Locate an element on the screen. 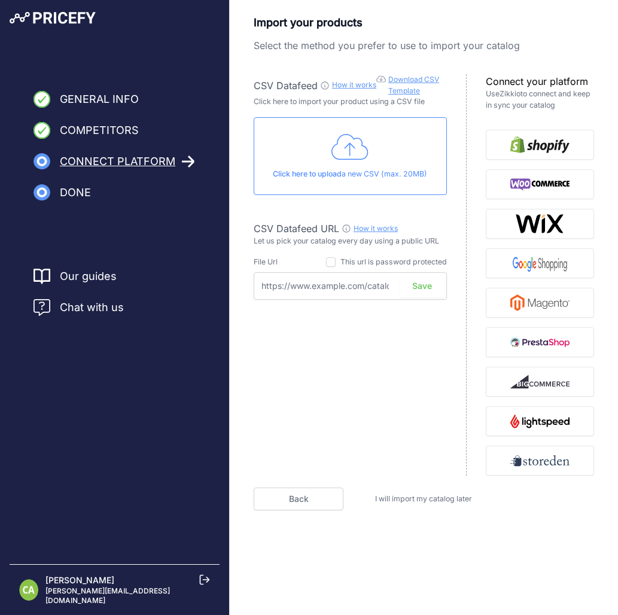 Image resolution: width=618 pixels, height=615 pixels. img: Storeden is located at coordinates (540, 461).